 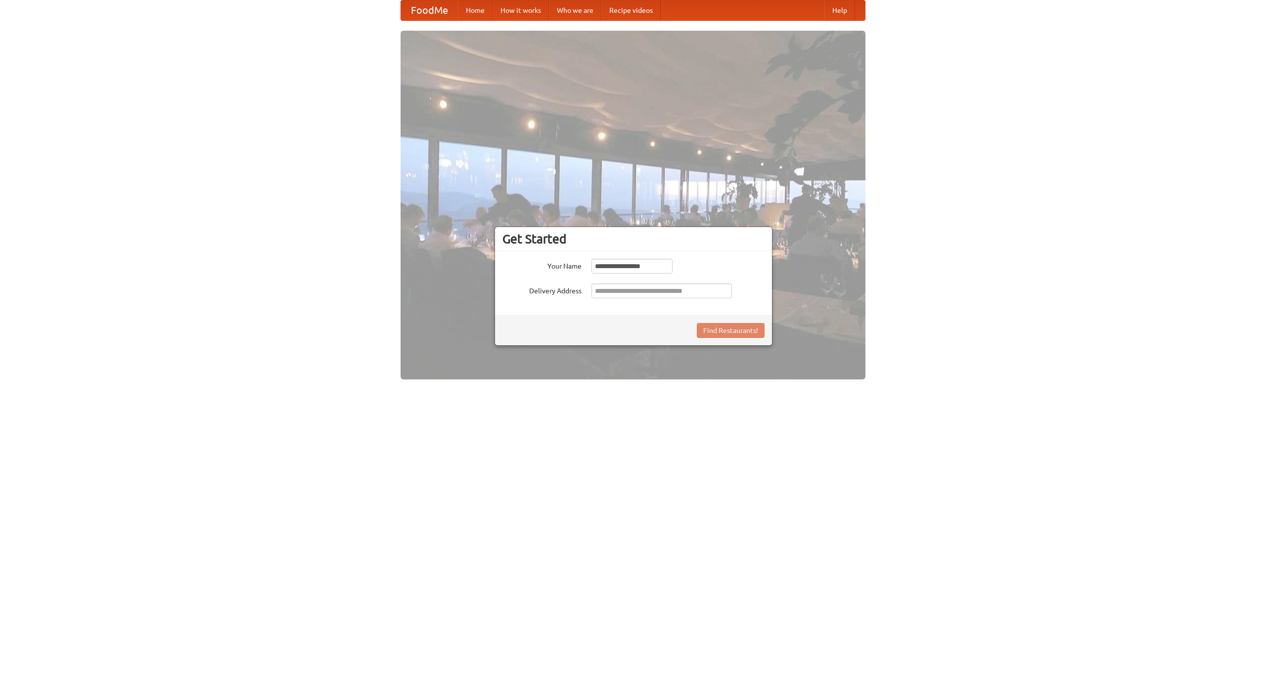 What do you see at coordinates (429, 10) in the screenshot?
I see `a: FoodMe` at bounding box center [429, 10].